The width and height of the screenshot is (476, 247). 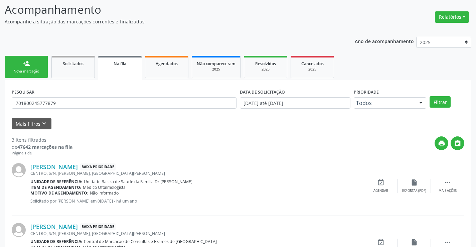 What do you see at coordinates (42, 140) in the screenshot?
I see `div: 3 itens filtrados` at bounding box center [42, 140].